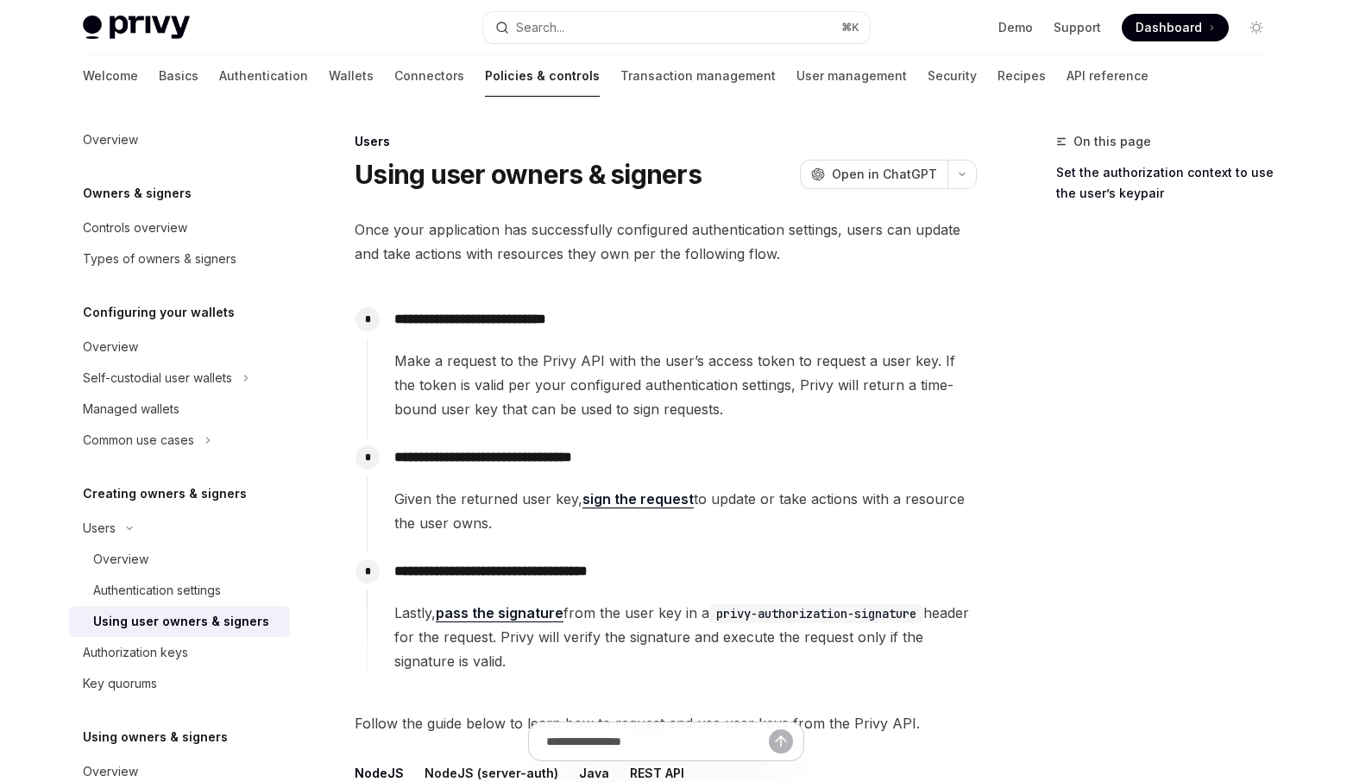  What do you see at coordinates (180, 409) in the screenshot?
I see `a: Managed wallets` at bounding box center [180, 409].